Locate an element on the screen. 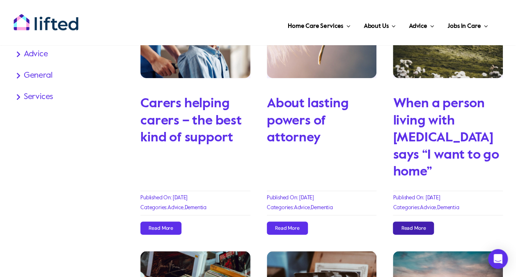 Image resolution: width=516 pixels, height=277 pixels. a: Jobs in Care is located at coordinates (468, 25).